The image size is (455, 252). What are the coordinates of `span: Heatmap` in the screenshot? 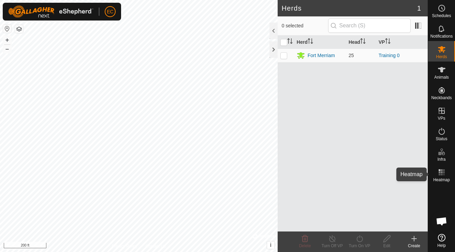 It's located at (442, 180).